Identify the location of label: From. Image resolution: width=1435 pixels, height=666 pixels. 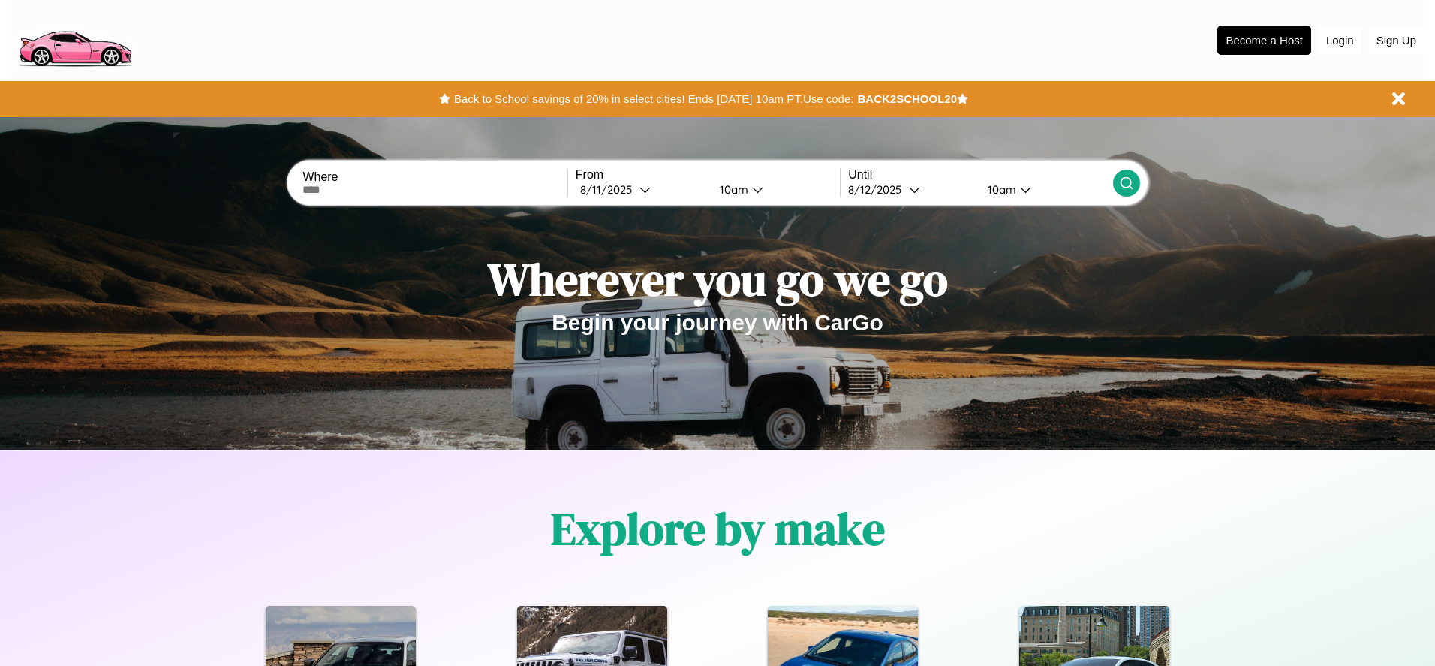
(708, 175).